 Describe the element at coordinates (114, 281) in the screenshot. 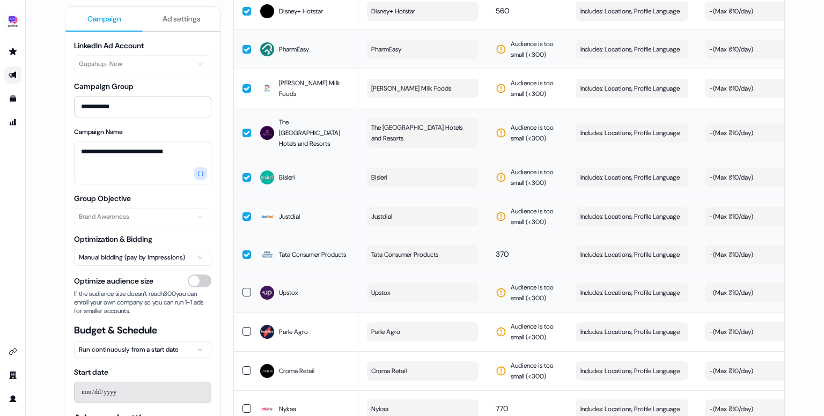

I see `span: Optimize audience size` at that location.